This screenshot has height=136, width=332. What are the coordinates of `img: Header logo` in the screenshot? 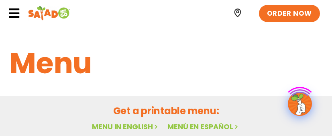 It's located at (49, 13).